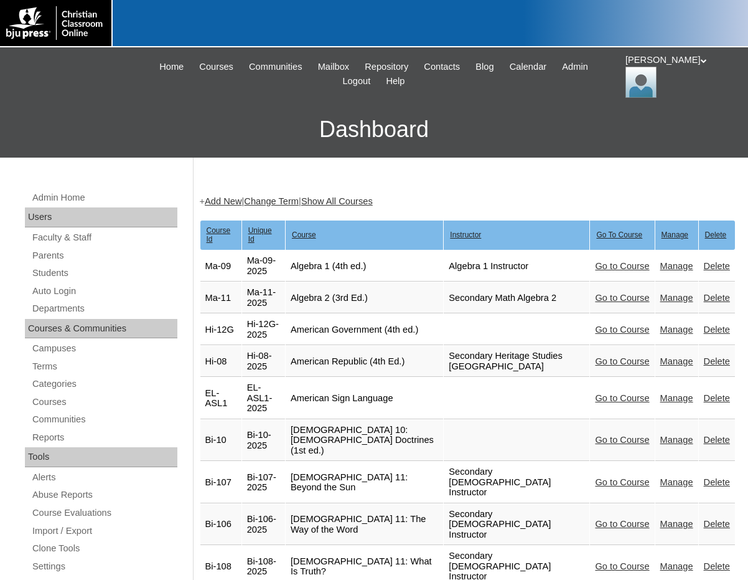 This screenshot has width=748, height=580. Describe the element at coordinates (104, 530) in the screenshot. I see `a: Import / Export` at that location.